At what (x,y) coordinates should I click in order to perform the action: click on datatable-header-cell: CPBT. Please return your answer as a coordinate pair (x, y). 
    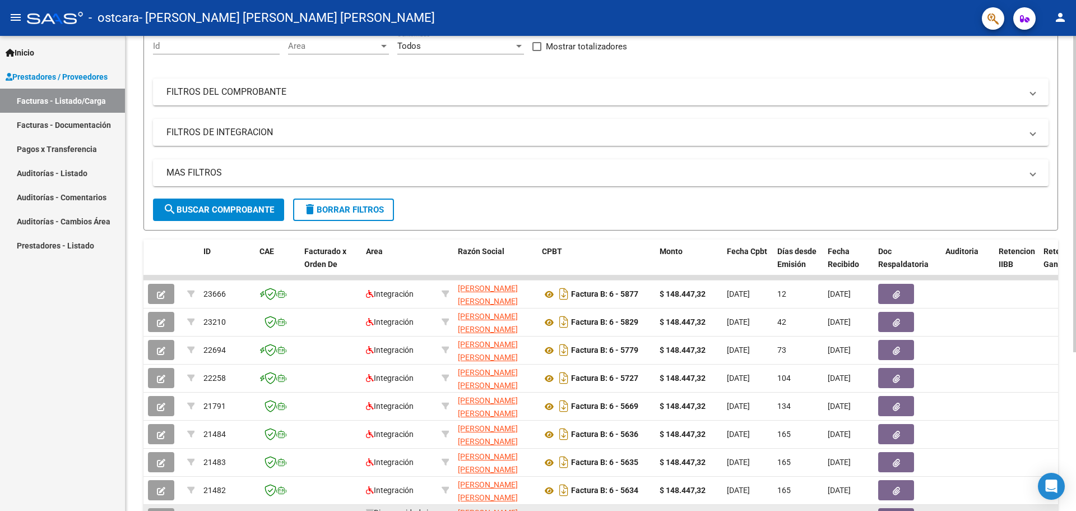
    Looking at the image, I should click on (596, 264).